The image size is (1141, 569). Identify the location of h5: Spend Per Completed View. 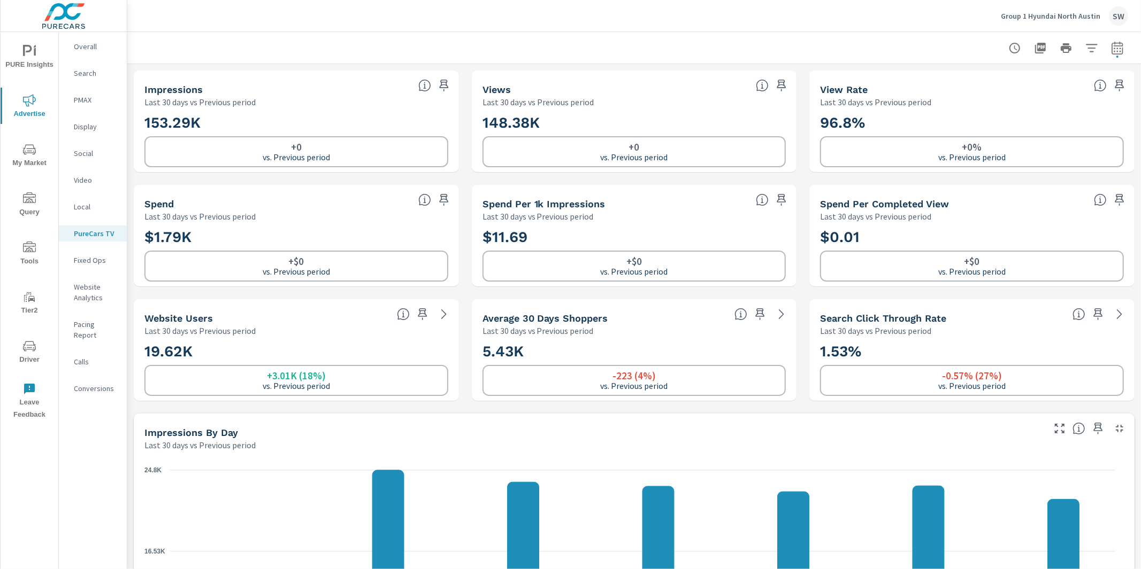
(884, 204).